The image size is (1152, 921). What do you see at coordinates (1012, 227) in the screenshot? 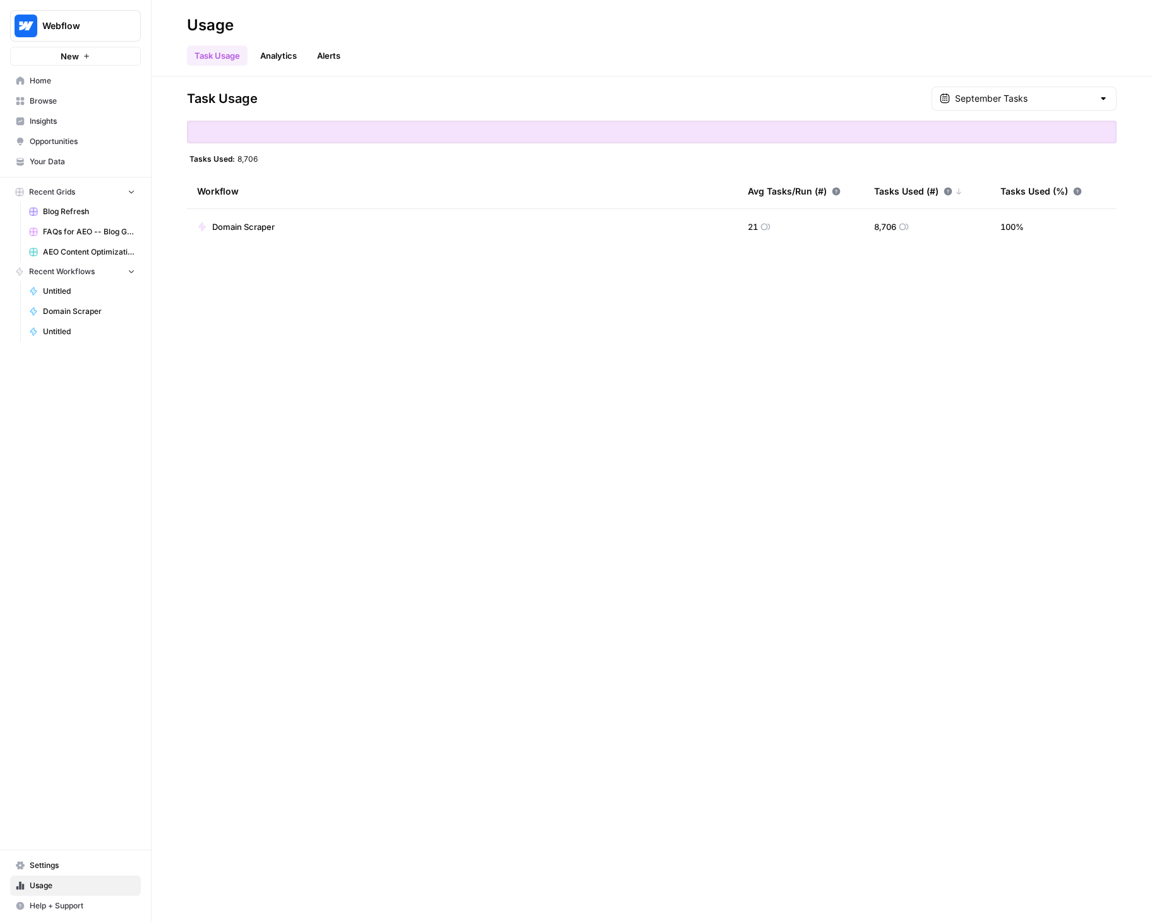
I see `span: 100 %` at bounding box center [1012, 227].